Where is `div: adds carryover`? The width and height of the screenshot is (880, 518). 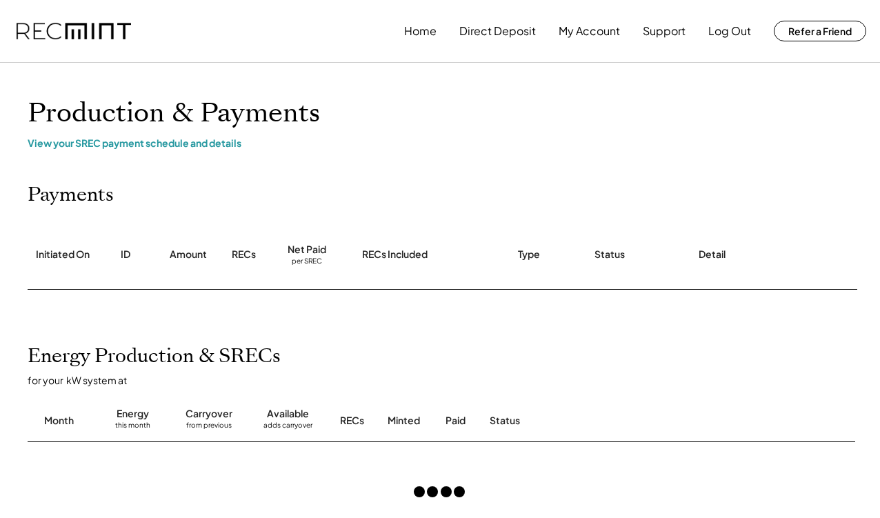 div: adds carryover is located at coordinates (287, 427).